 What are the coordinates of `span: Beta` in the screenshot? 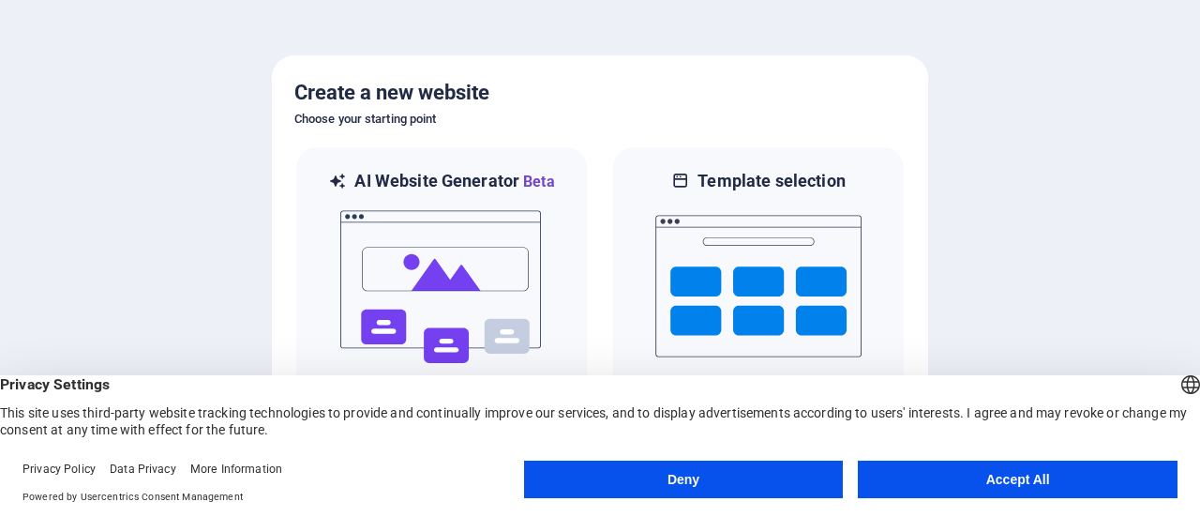 It's located at (537, 181).